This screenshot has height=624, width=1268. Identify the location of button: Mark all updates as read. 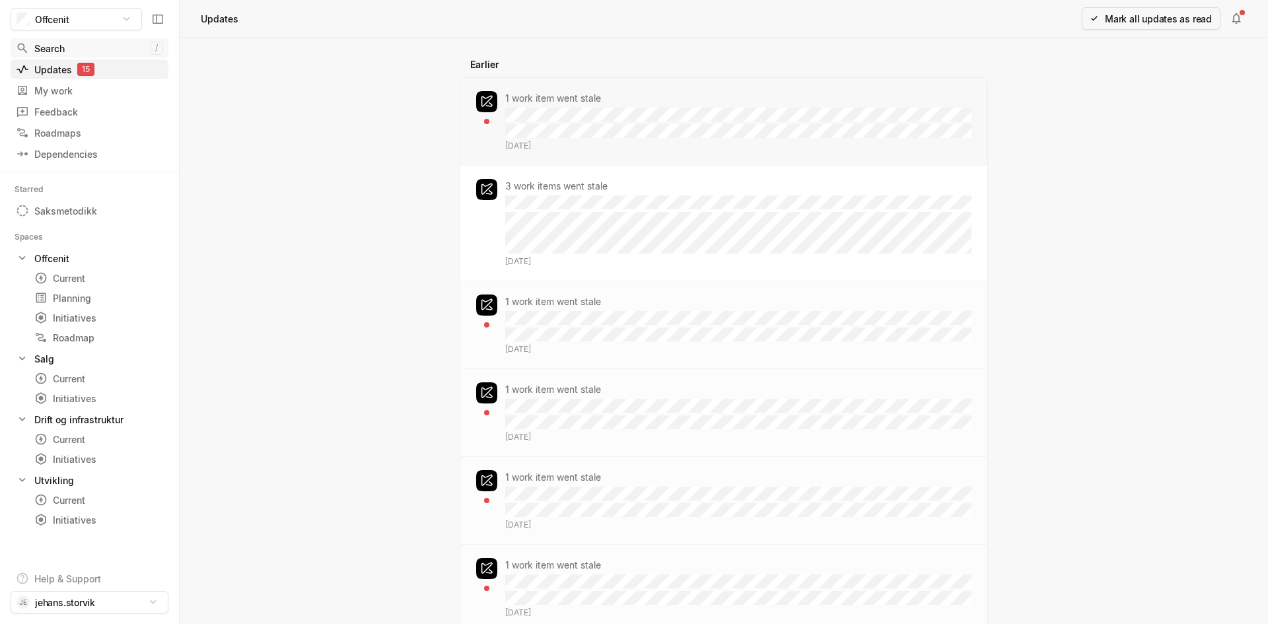
(1151, 18).